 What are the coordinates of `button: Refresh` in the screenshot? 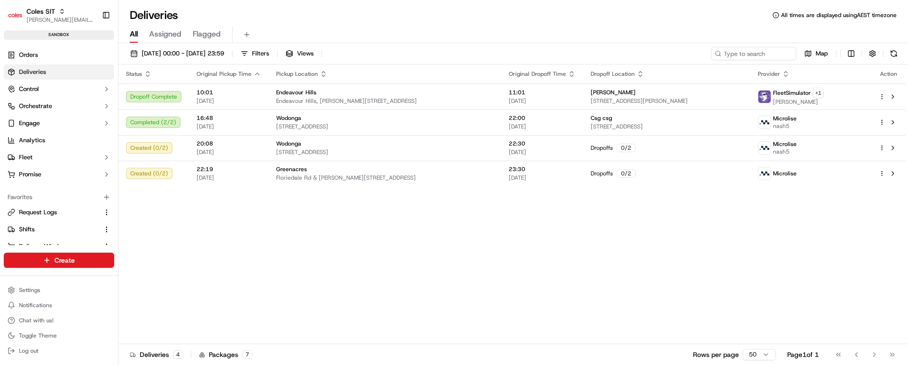 It's located at (894, 54).